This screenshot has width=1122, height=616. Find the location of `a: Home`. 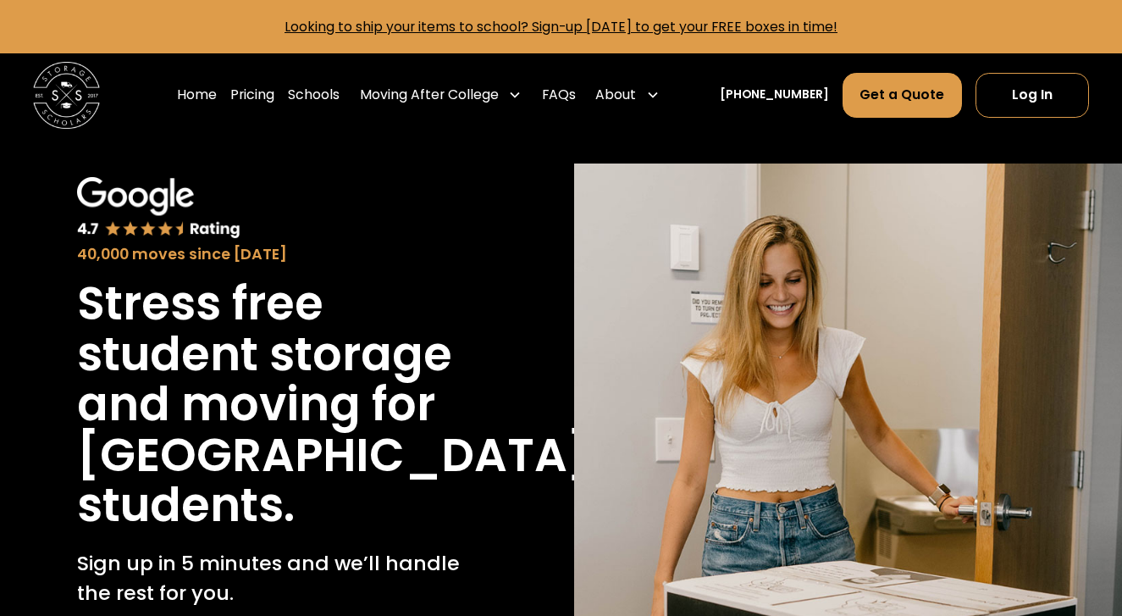

a: Home is located at coordinates (196, 95).